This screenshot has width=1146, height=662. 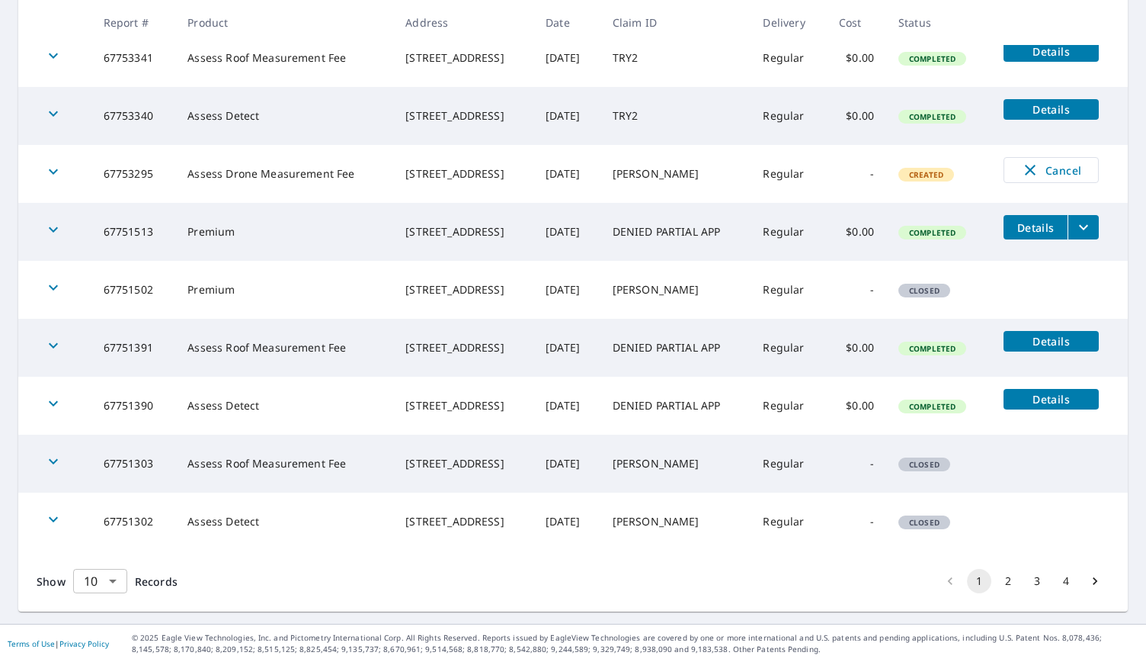 I want to click on div: Show 10 records, so click(x=100, y=581).